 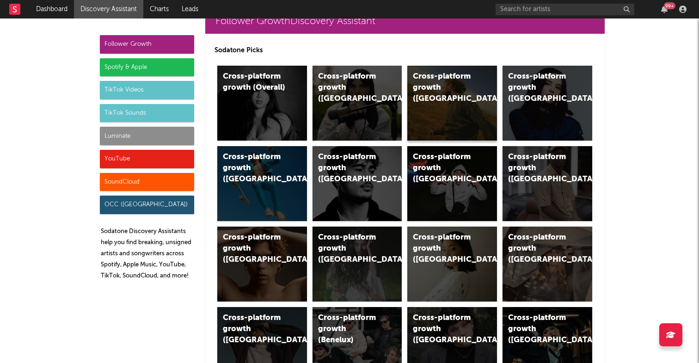 What do you see at coordinates (147, 136) in the screenshot?
I see `div: Luminate` at bounding box center [147, 136].